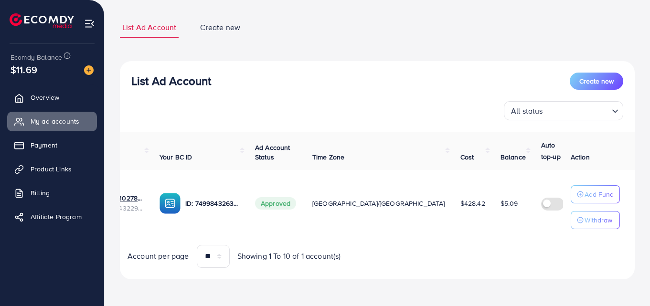 This screenshot has height=306, width=650. Describe the element at coordinates (171, 81) in the screenshot. I see `h3: List Ad Account` at that location.